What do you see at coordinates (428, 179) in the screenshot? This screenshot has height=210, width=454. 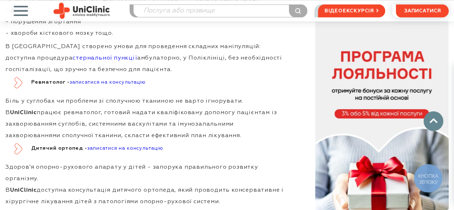 I see `span: КНОПКА ЗВ'ЯЗКУ` at bounding box center [428, 179].